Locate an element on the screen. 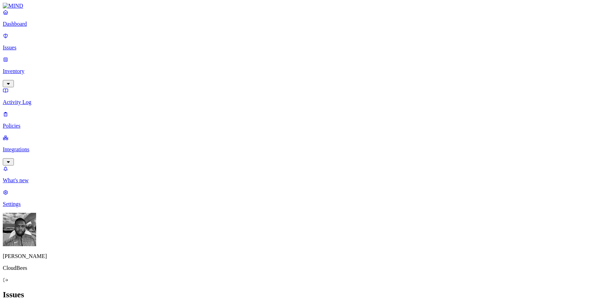 The height and width of the screenshot is (306, 600). p: Integrations is located at coordinates (300, 149).